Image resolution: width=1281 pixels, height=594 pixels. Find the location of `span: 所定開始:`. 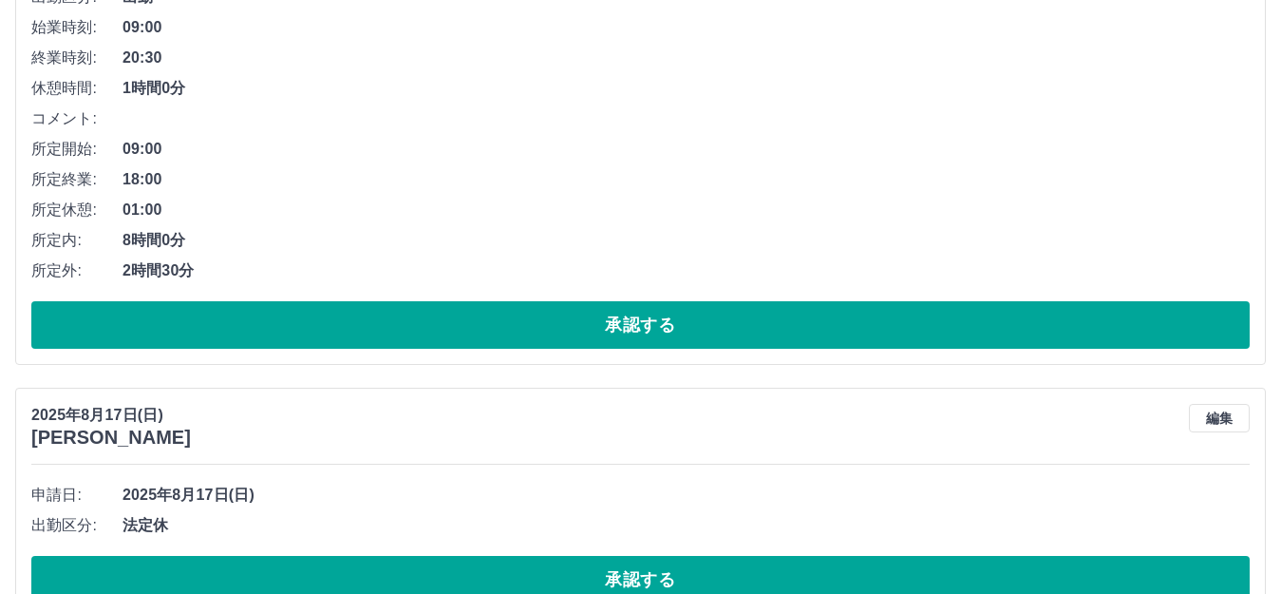

span: 所定開始: is located at coordinates (77, 149).